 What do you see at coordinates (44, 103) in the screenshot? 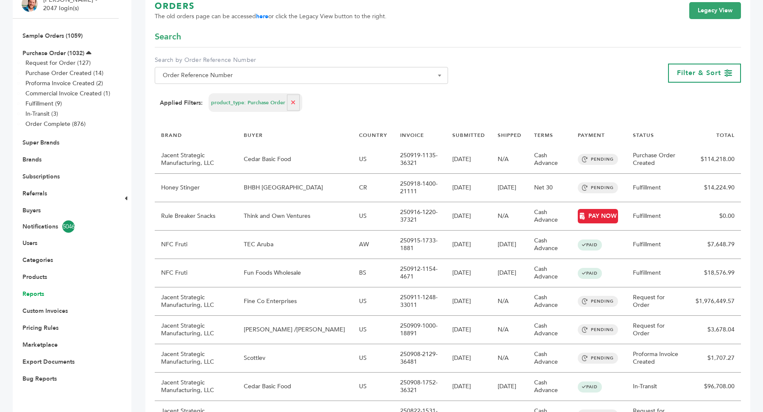
I see `a: Fulfillment (9)` at bounding box center [44, 103].